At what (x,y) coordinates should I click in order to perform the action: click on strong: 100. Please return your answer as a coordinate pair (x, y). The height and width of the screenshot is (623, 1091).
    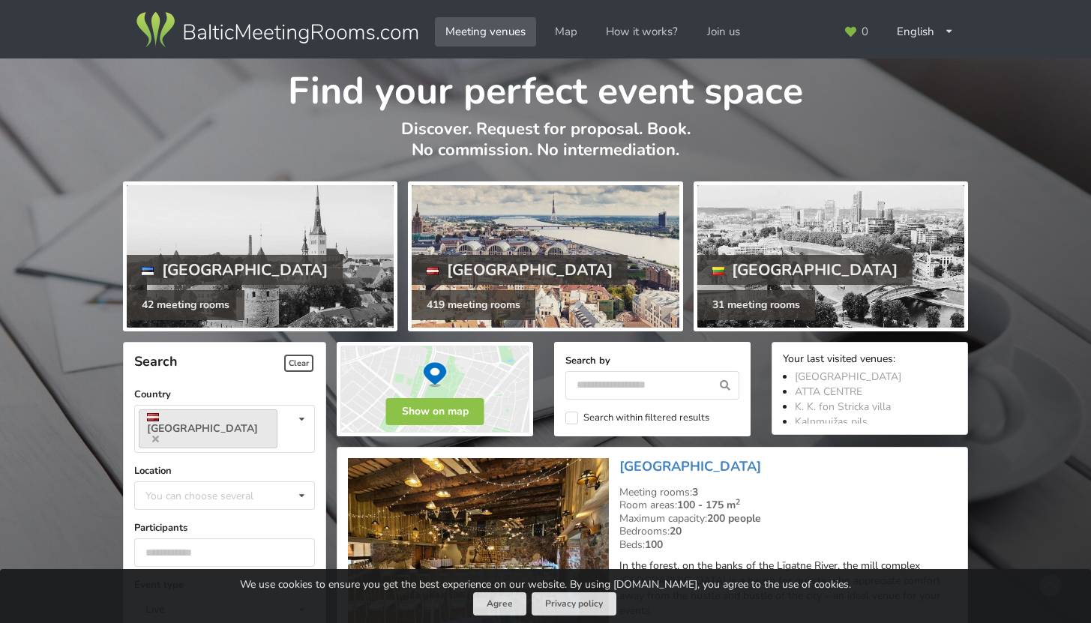
    Looking at the image, I should click on (654, 544).